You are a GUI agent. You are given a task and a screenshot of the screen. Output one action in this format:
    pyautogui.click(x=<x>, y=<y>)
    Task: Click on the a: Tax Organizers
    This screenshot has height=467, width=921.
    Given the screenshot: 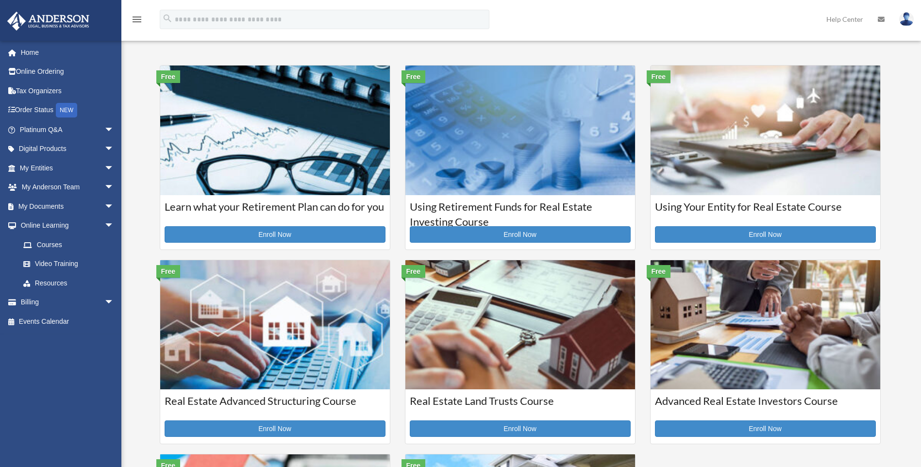 What is the action you would take?
    pyautogui.click(x=67, y=91)
    